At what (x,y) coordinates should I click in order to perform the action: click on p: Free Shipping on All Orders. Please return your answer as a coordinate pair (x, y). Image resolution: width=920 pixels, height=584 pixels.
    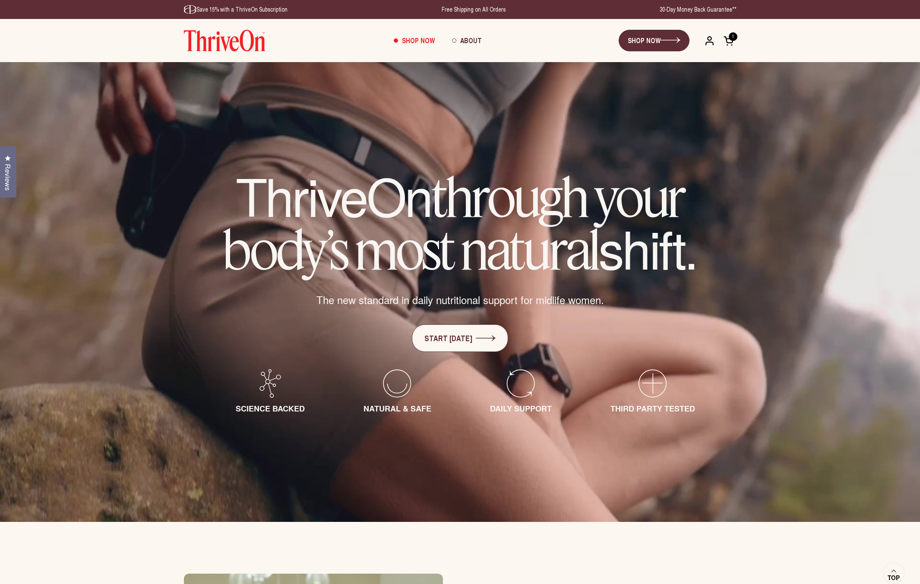
    Looking at the image, I should click on (474, 9).